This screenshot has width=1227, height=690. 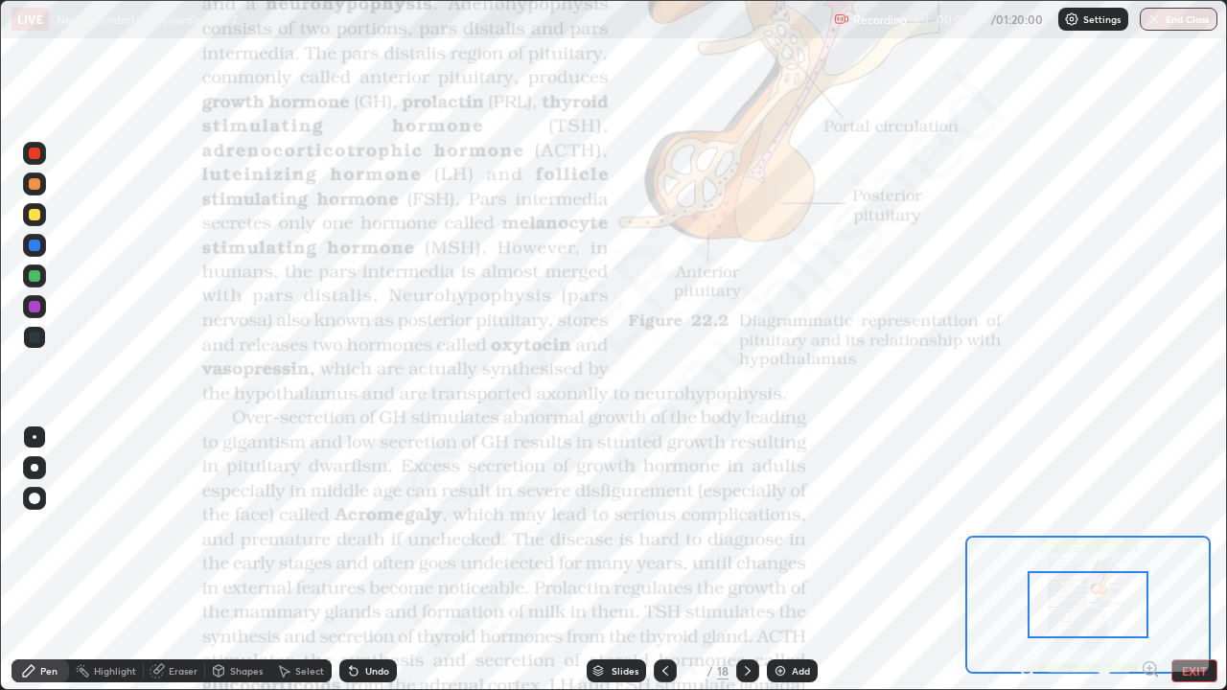 I want to click on div: Select, so click(x=310, y=671).